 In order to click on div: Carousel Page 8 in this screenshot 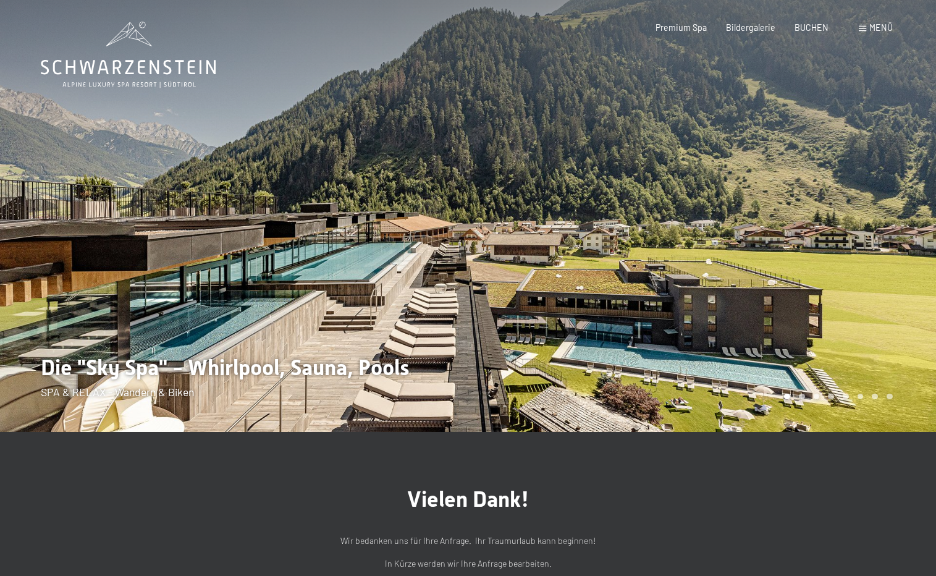, I will do `click(890, 397)`.